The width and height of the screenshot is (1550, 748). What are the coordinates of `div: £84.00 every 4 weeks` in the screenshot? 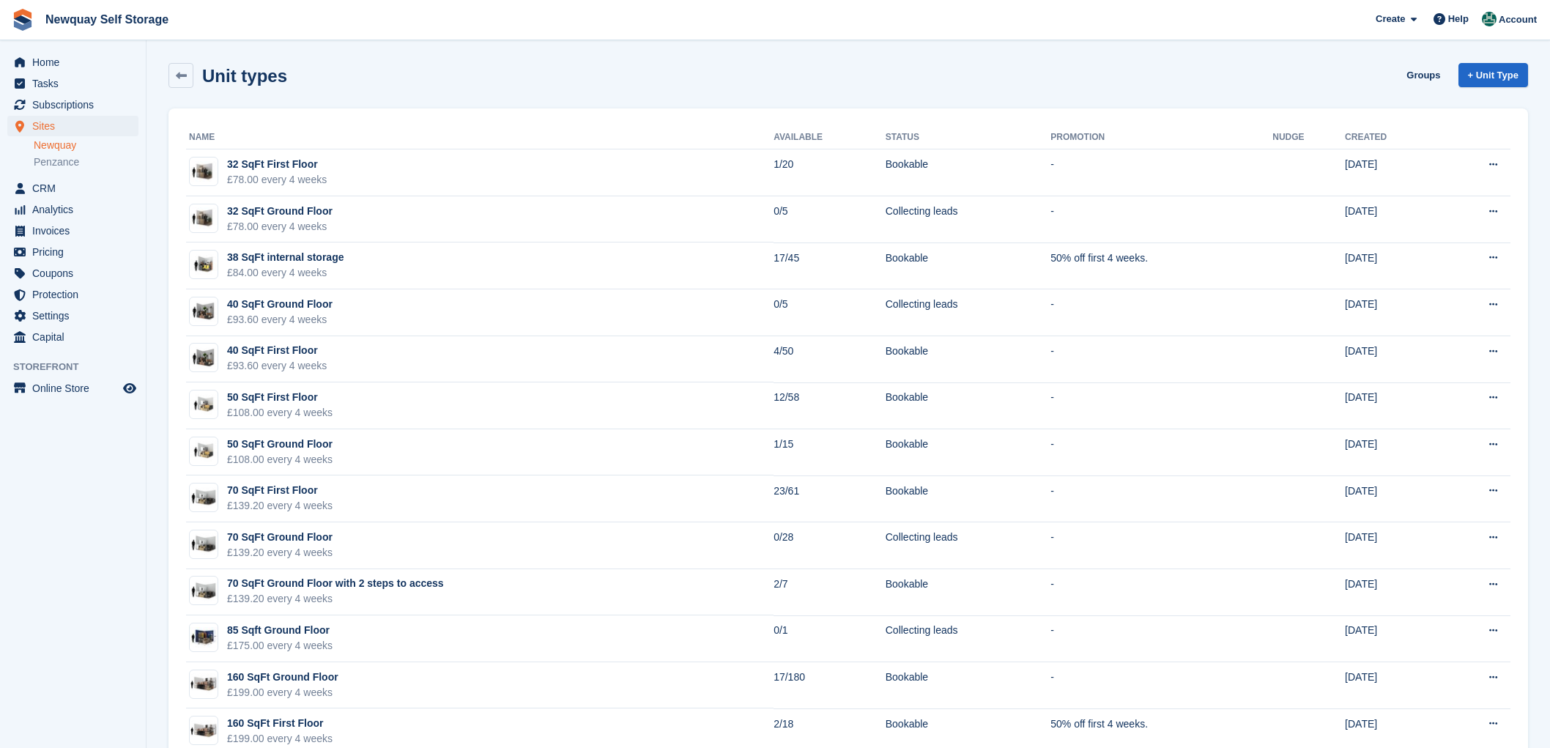 It's located at (285, 272).